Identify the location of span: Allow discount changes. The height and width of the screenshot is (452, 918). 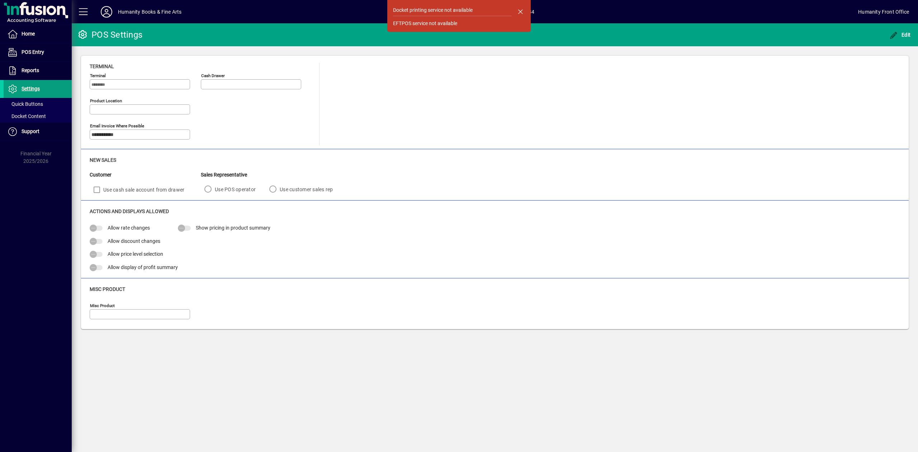
(134, 241).